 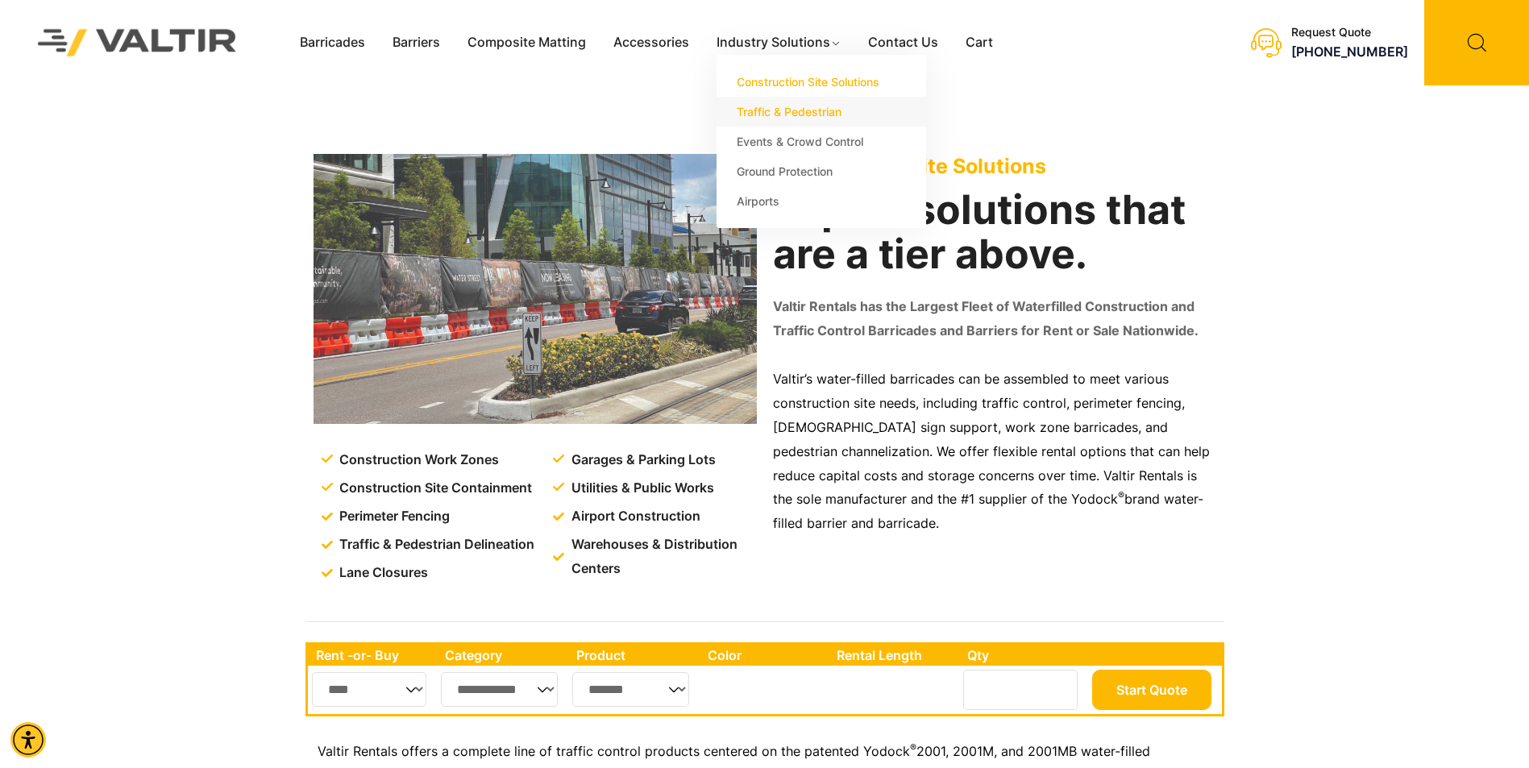 I want to click on span: Construction Work Zones, so click(x=417, y=460).